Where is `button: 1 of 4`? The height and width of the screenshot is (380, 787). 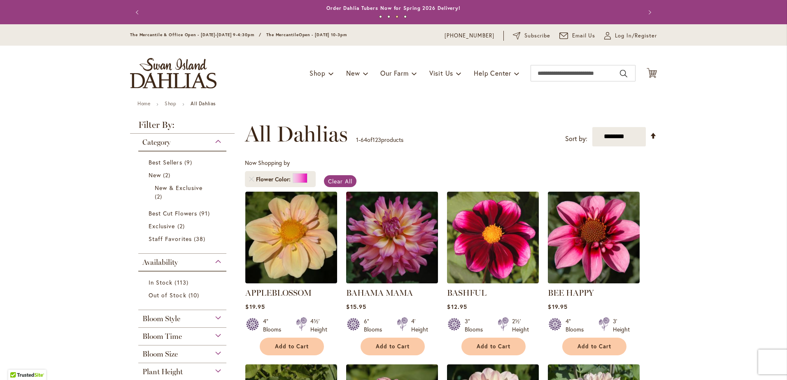 button: 1 of 4 is located at coordinates (380, 16).